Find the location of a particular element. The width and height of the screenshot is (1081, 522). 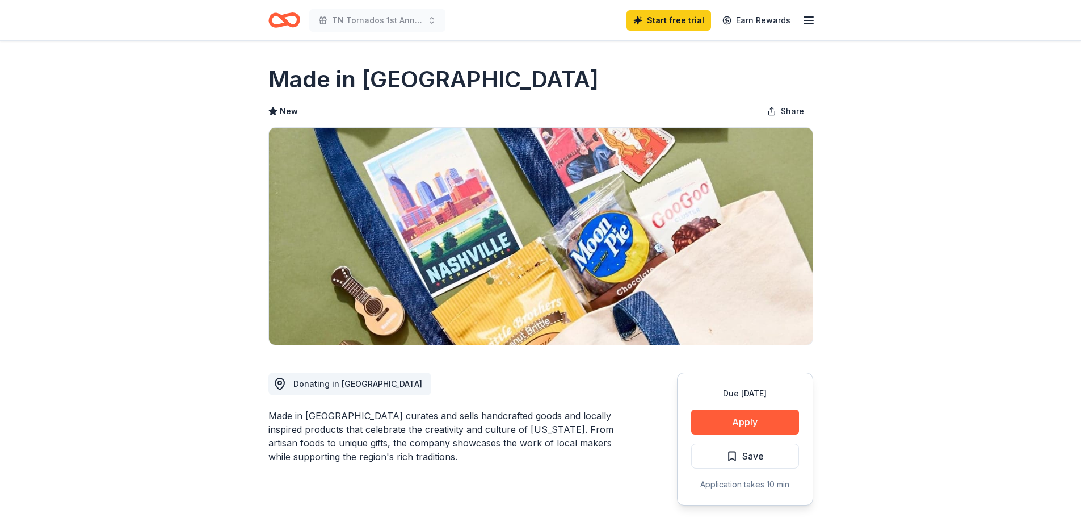

button: Share is located at coordinates (786, 111).